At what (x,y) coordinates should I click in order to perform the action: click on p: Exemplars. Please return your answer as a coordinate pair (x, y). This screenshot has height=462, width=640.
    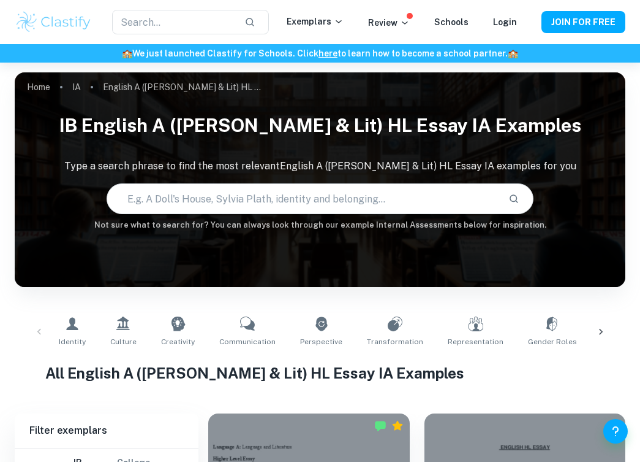
    Looking at the image, I should click on (315, 21).